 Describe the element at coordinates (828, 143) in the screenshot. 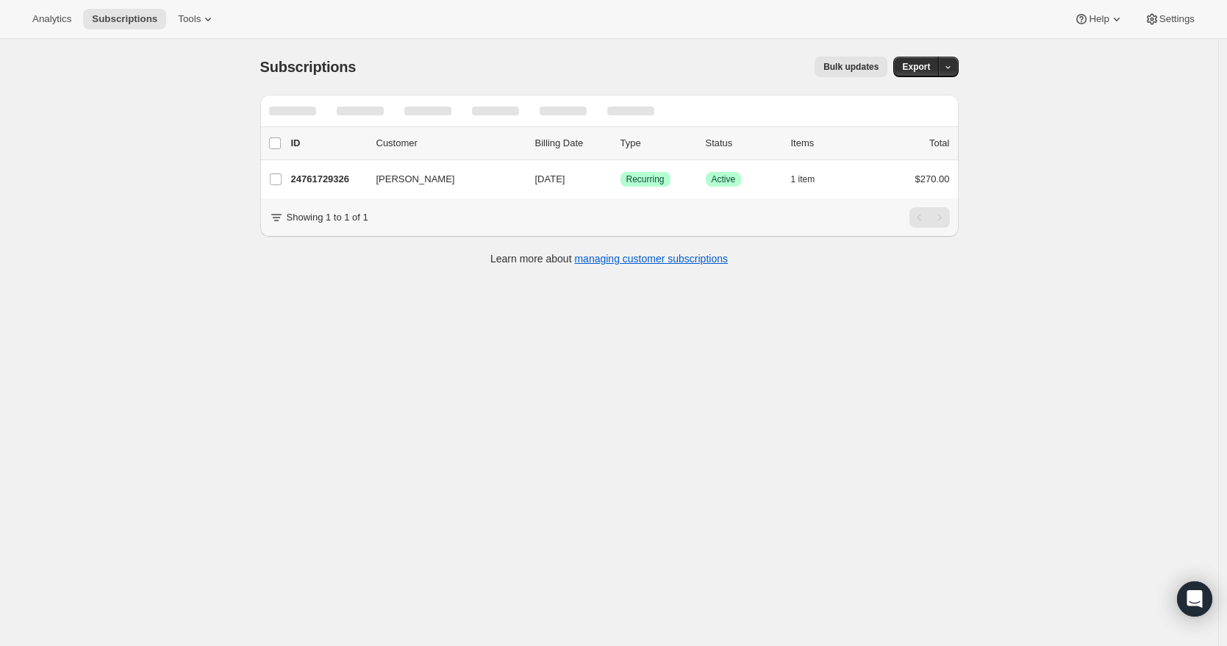

I see `div: Items` at that location.